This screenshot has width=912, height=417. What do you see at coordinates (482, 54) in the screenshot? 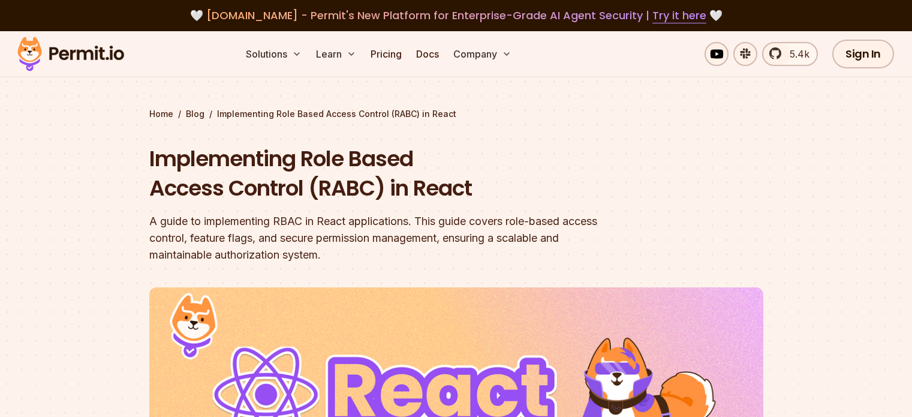
I see `button: Company` at bounding box center [482, 54].